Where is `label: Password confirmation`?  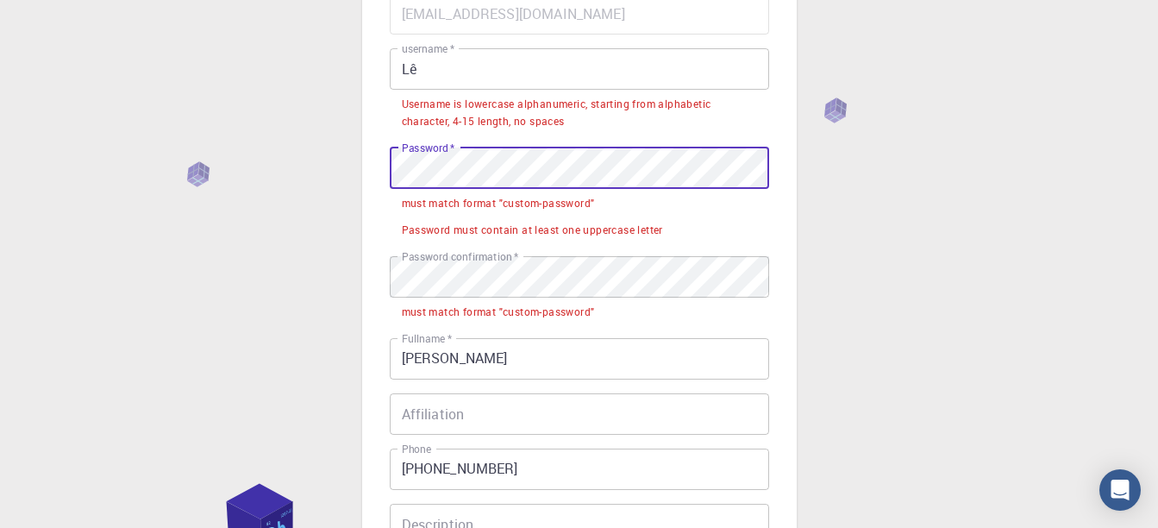 label: Password confirmation is located at coordinates (459, 256).